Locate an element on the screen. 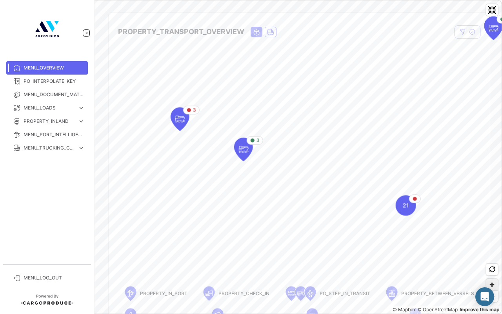  span: MENU_TRUCKING_COMPANY_WORKSPACE is located at coordinates (49, 148).